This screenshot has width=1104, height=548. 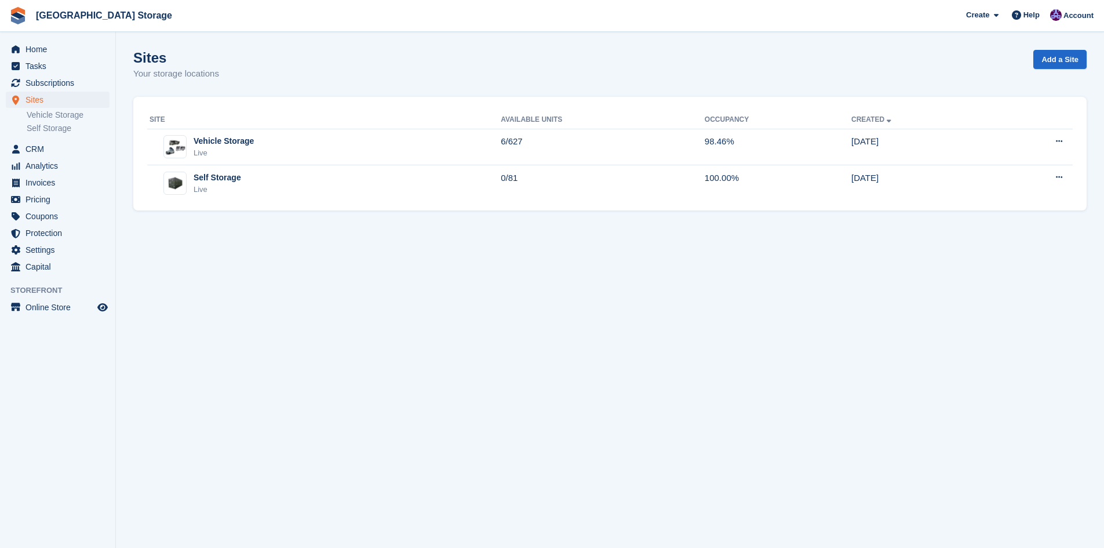 I want to click on a: Self Storage, so click(x=68, y=128).